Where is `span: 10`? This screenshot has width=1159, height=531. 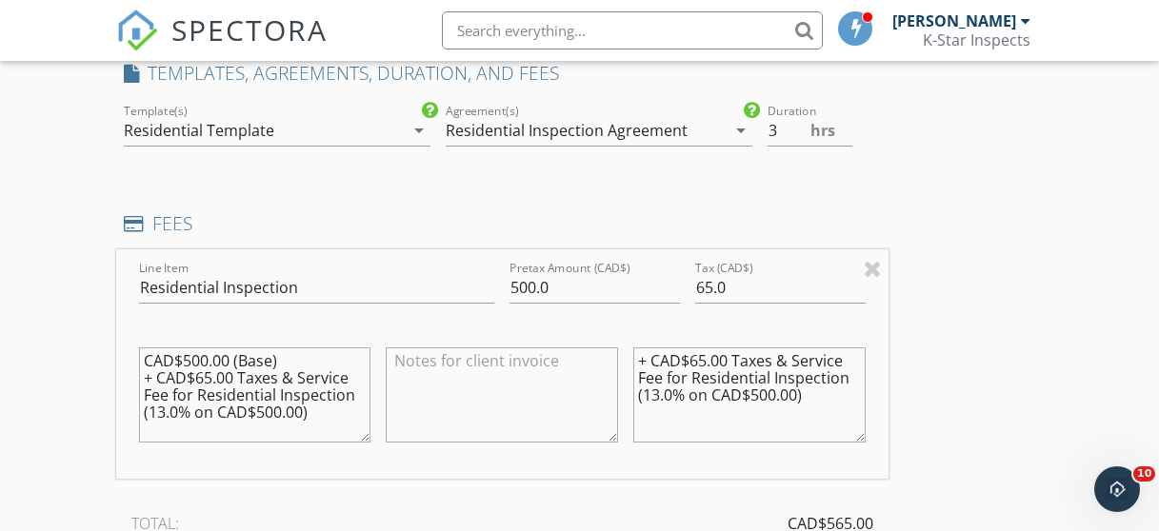 span: 10 is located at coordinates (1144, 474).